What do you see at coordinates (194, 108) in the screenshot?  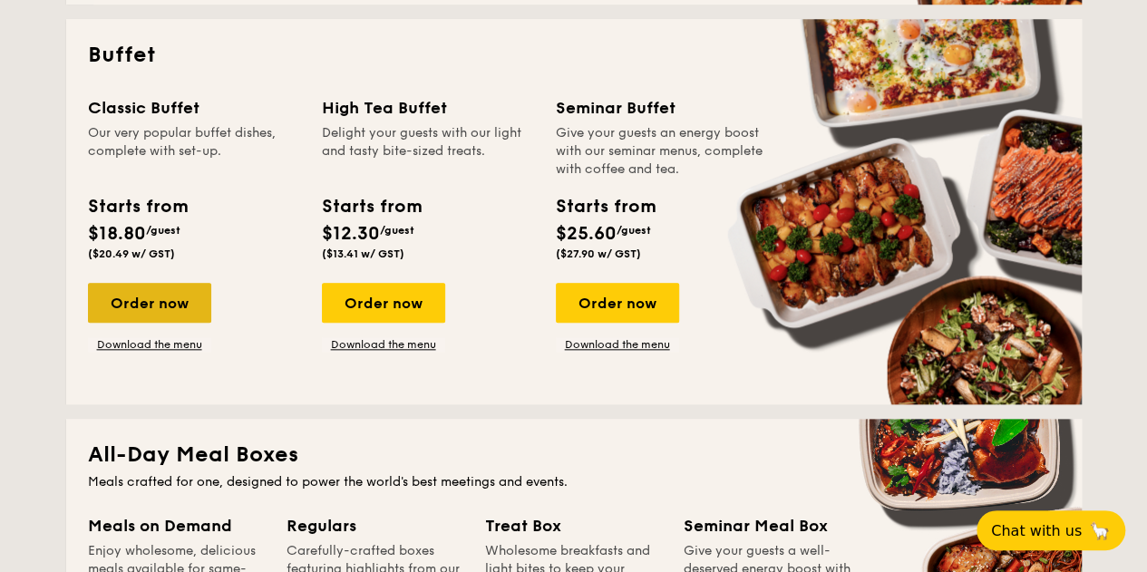 I see `div: Classic Buffet` at bounding box center [194, 108].